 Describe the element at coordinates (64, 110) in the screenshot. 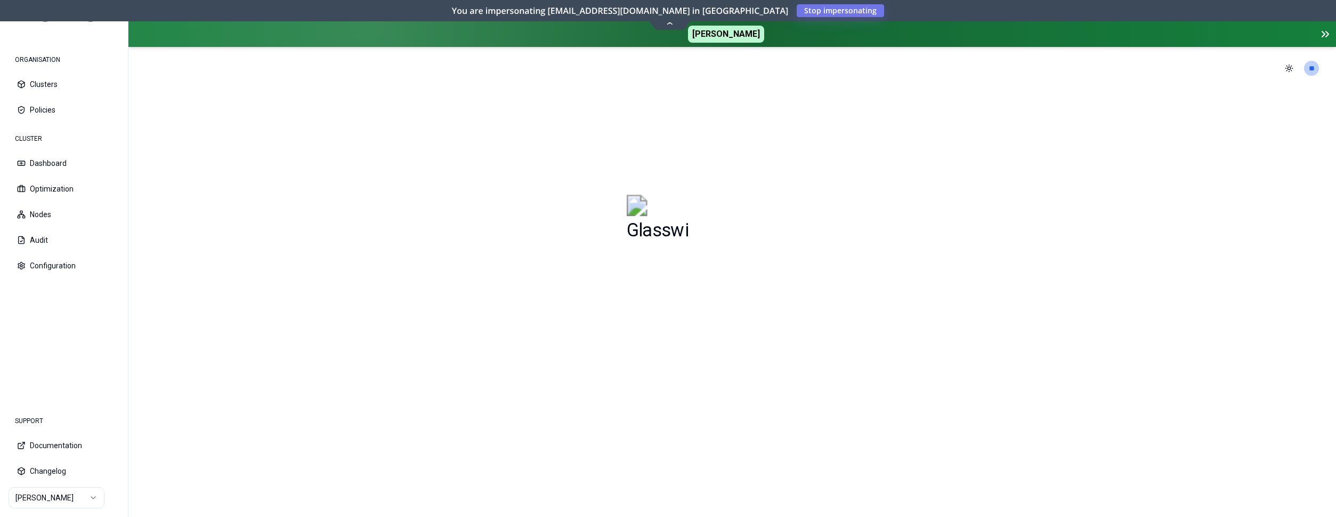

I see `button: Policies` at that location.